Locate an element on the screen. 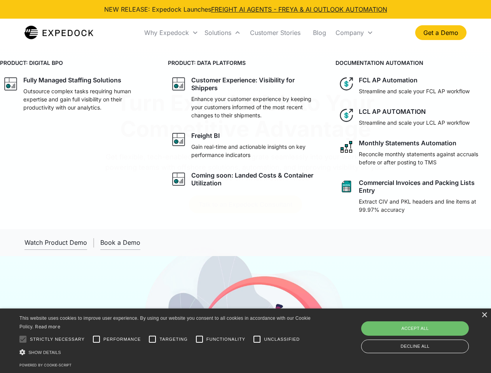  a: dollar iconLCL AP AUTOMATIONStreamline and scale your LCL AP workflow is located at coordinates (413, 117).